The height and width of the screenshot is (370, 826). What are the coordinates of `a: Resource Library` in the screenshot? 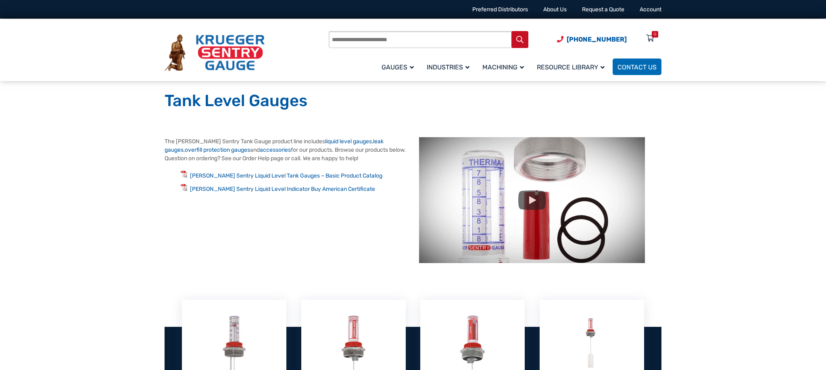 It's located at (572, 67).